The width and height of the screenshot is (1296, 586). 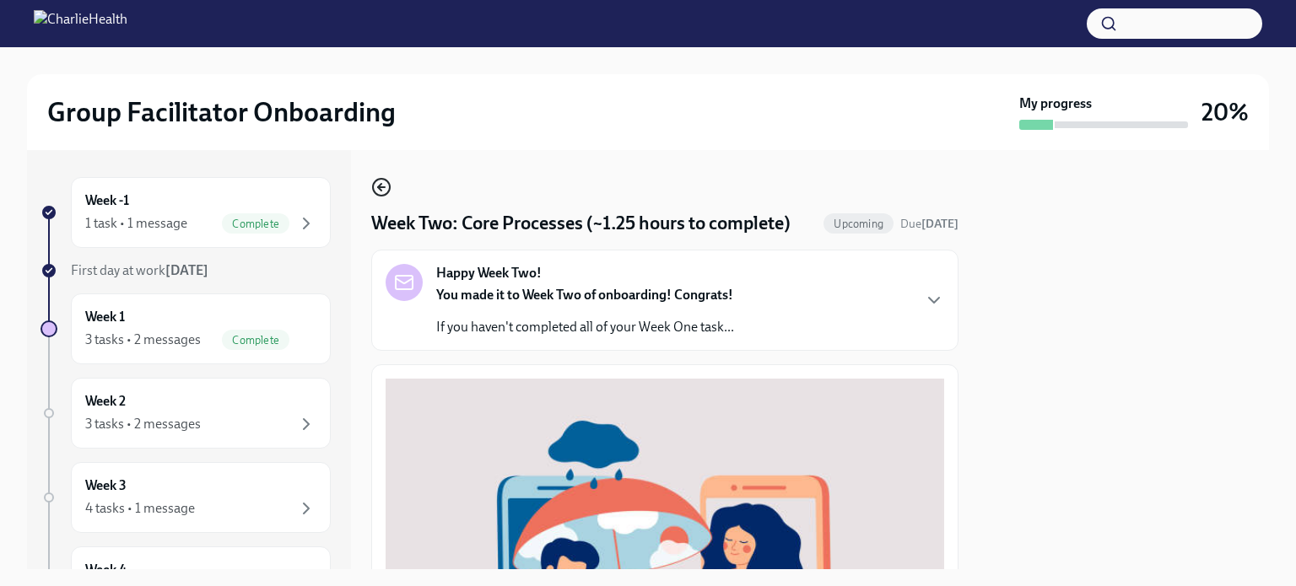 I want to click on strong: You made it to Week Two of onboarding! Congrats!, so click(x=585, y=294).